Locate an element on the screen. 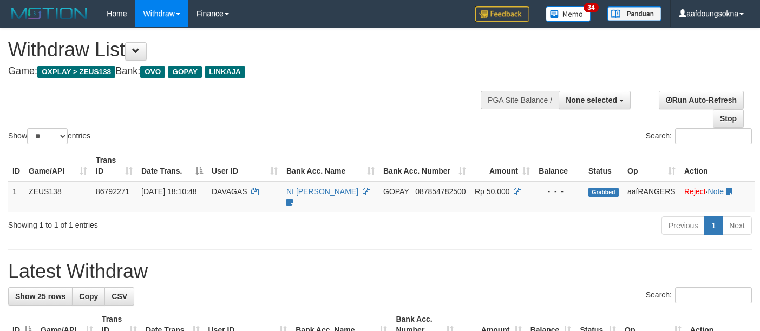 Image resolution: width=760 pixels, height=331 pixels. h4: Game: Bank: is located at coordinates (252, 71).